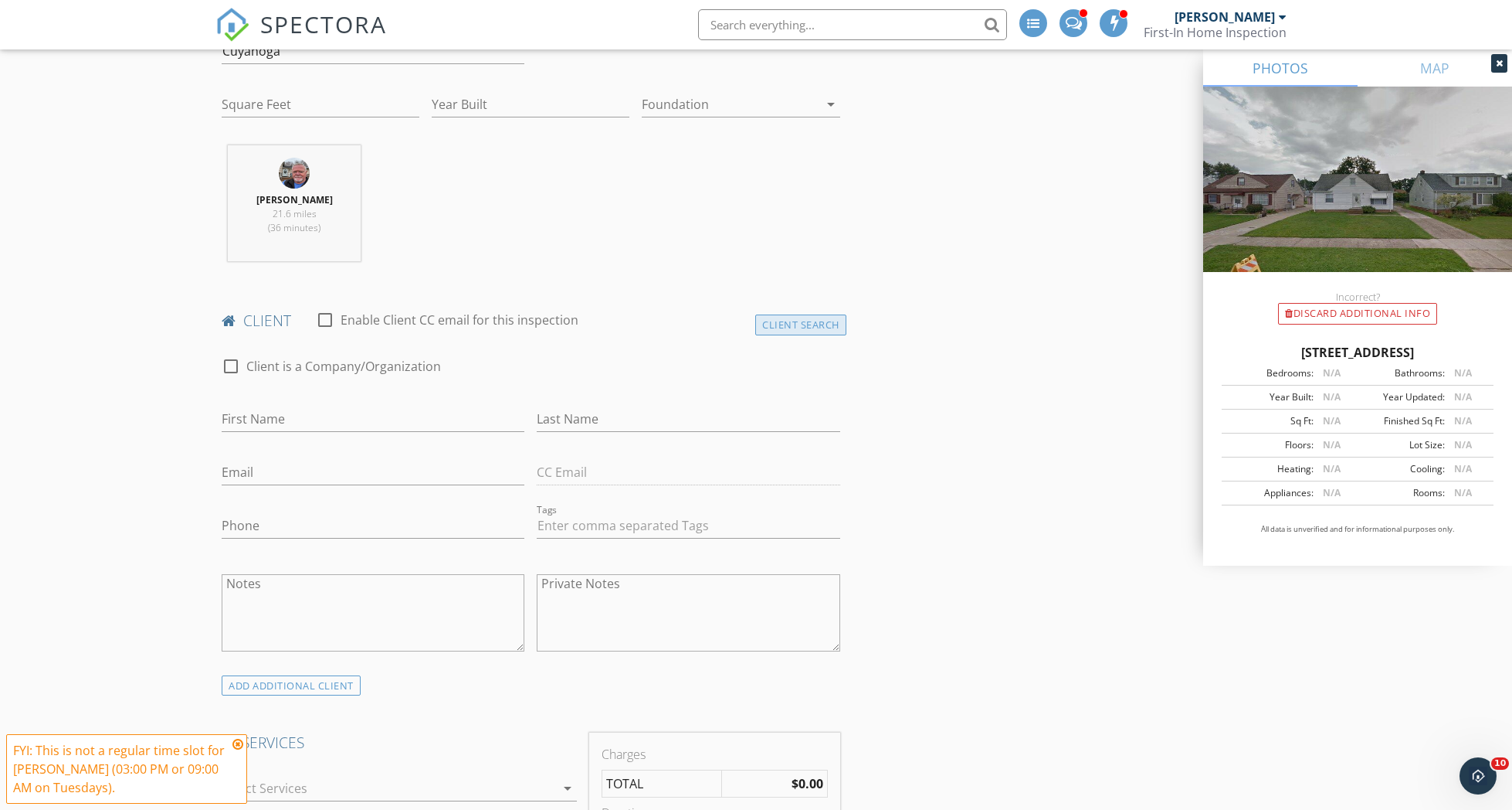  I want to click on img: The Best Home Inspection Software - Spectora, so click(233, 25).